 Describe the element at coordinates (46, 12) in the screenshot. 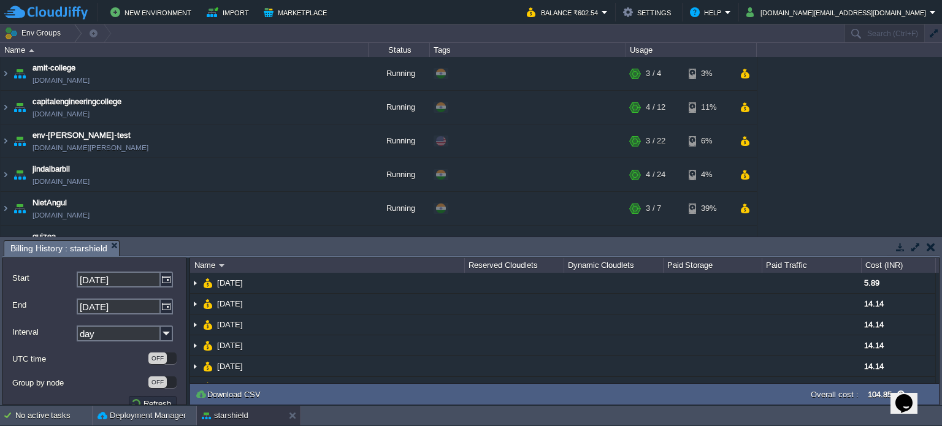

I see `img: CloudJiffy` at that location.